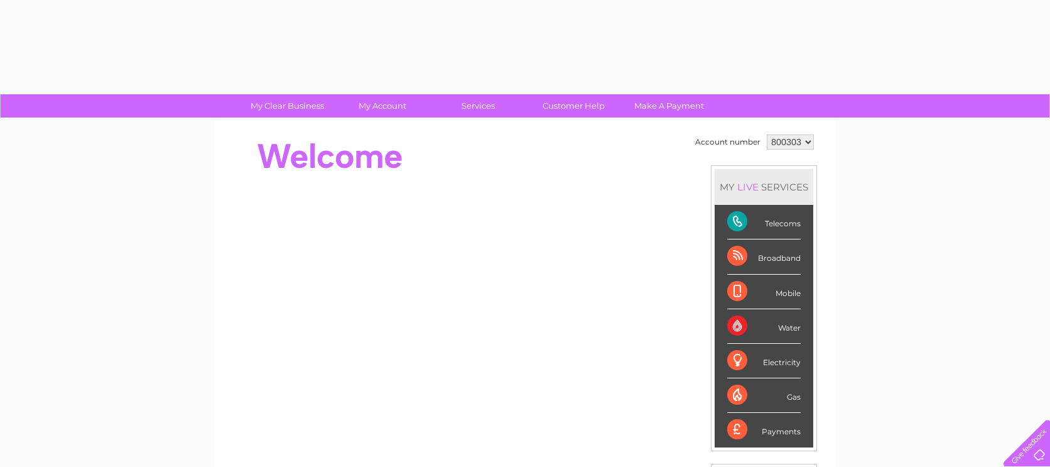 Image resolution: width=1050 pixels, height=467 pixels. I want to click on div: Mobile, so click(764, 291).